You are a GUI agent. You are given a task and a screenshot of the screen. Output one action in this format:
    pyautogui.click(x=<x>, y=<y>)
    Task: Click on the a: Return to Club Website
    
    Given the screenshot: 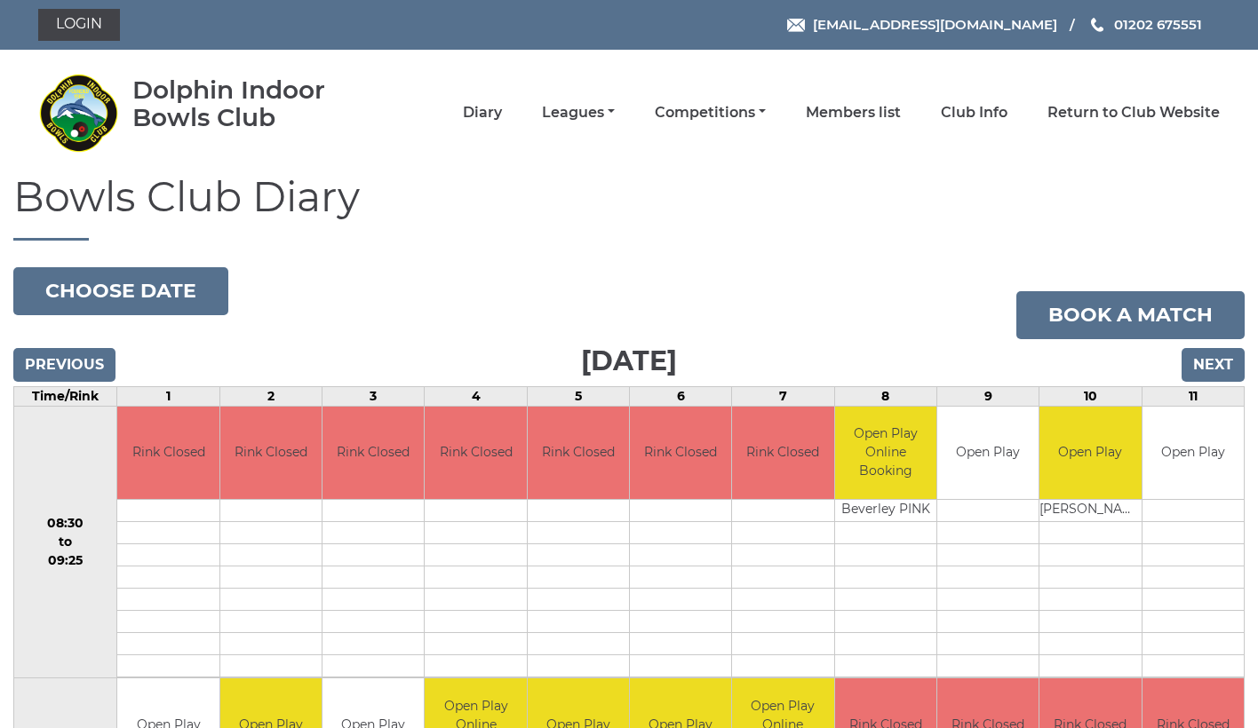 What is the action you would take?
    pyautogui.click(x=1133, y=113)
    